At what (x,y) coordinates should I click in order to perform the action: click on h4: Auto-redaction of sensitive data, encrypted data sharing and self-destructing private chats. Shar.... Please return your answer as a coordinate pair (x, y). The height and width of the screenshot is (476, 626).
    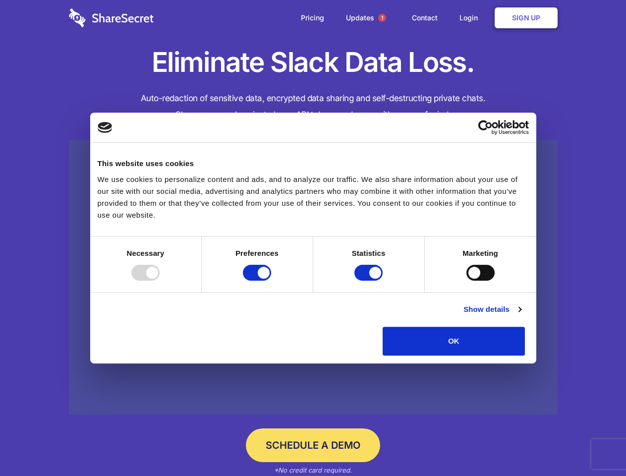
    Looking at the image, I should click on (313, 107).